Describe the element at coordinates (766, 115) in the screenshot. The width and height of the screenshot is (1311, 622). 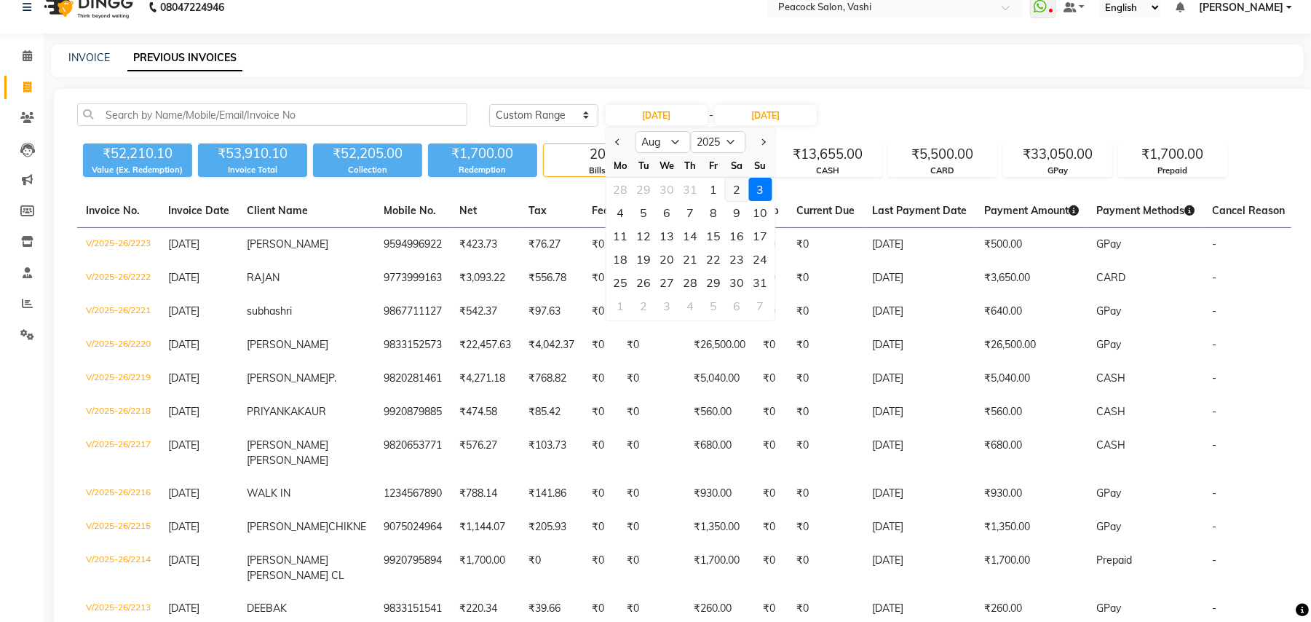
I see `input: End Date` at that location.